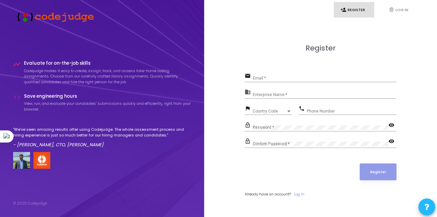 This screenshot has height=217, width=437. Describe the element at coordinates (324, 78) in the screenshot. I see `input: Email` at that location.